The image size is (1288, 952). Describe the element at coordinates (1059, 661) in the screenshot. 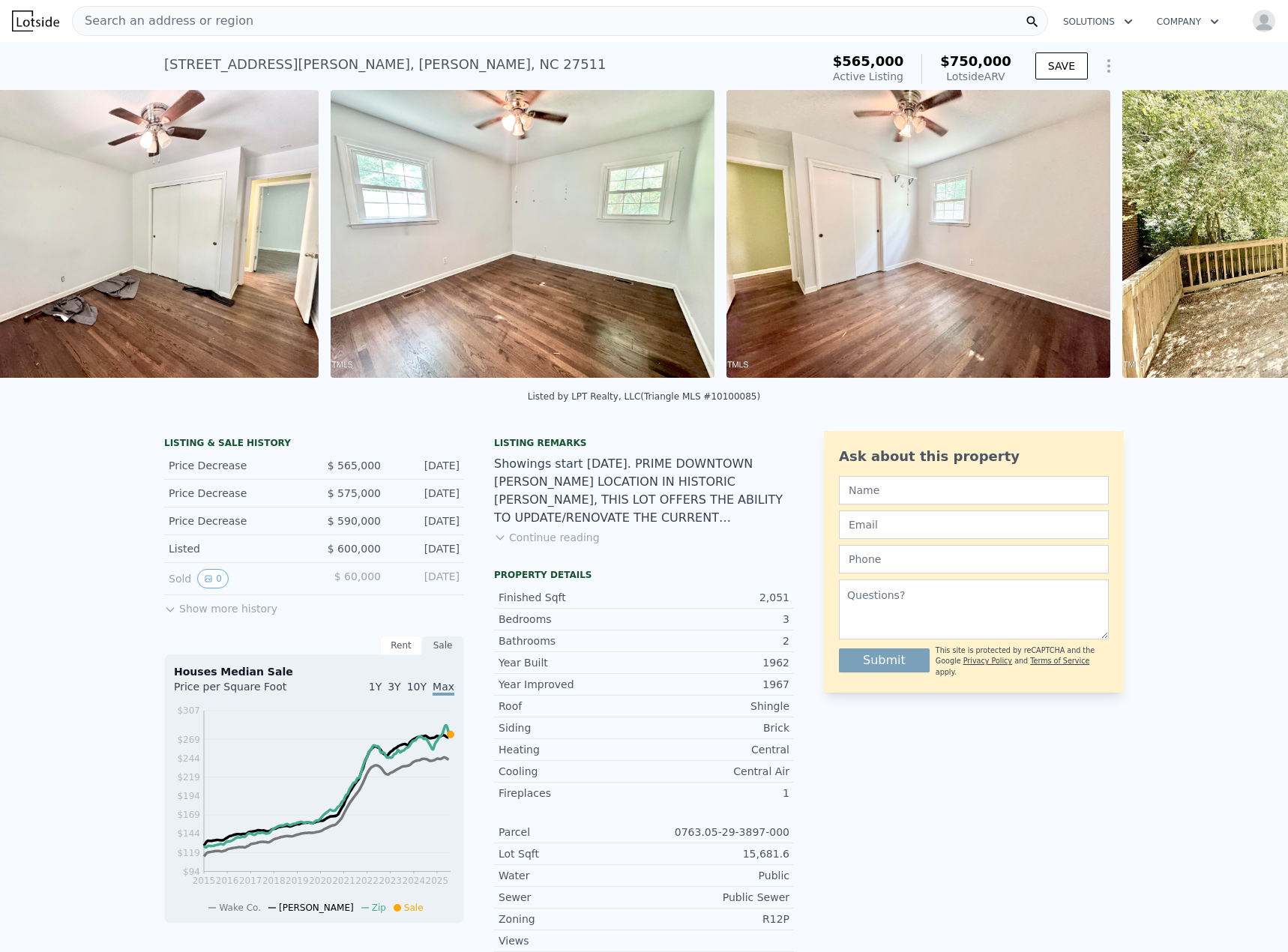

I see `a: Terms of Service` at that location.